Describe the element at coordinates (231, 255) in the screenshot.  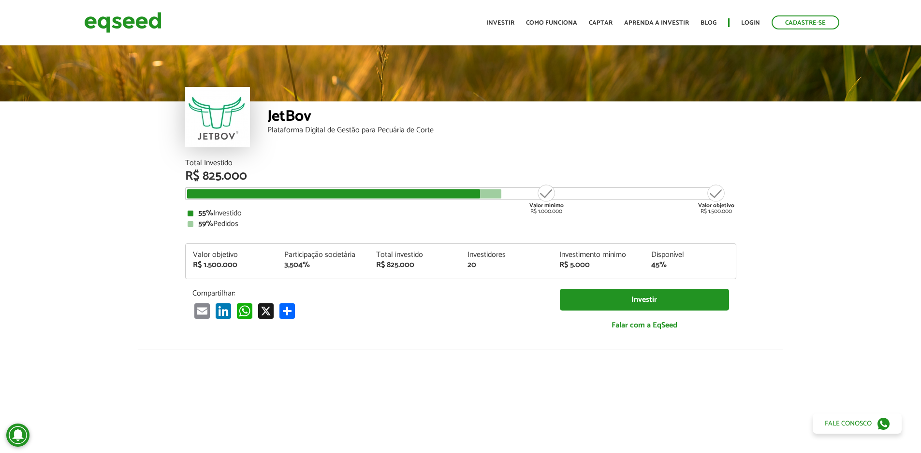
I see `div: Valor objetivo` at that location.